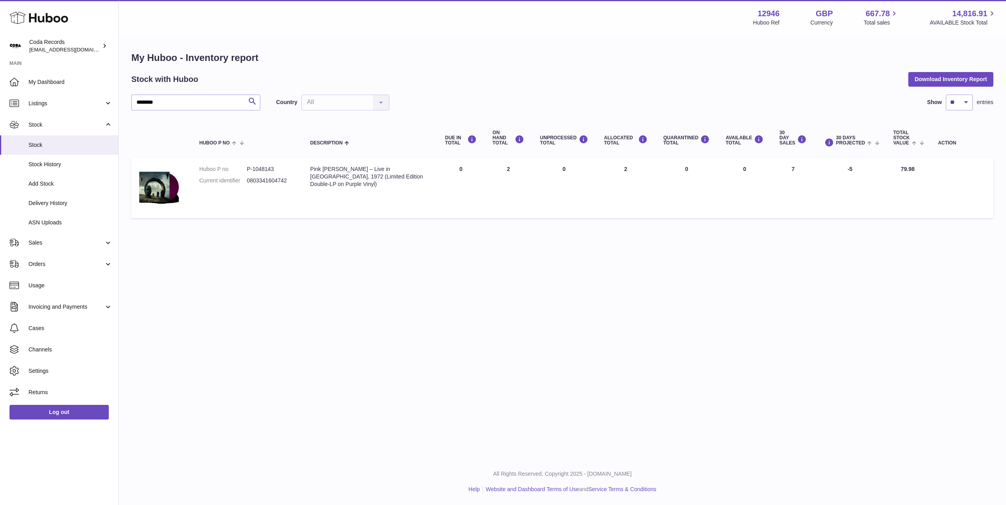 The image size is (1006, 505). What do you see at coordinates (65, 46) in the screenshot?
I see `div: Coda Records` at bounding box center [65, 46].